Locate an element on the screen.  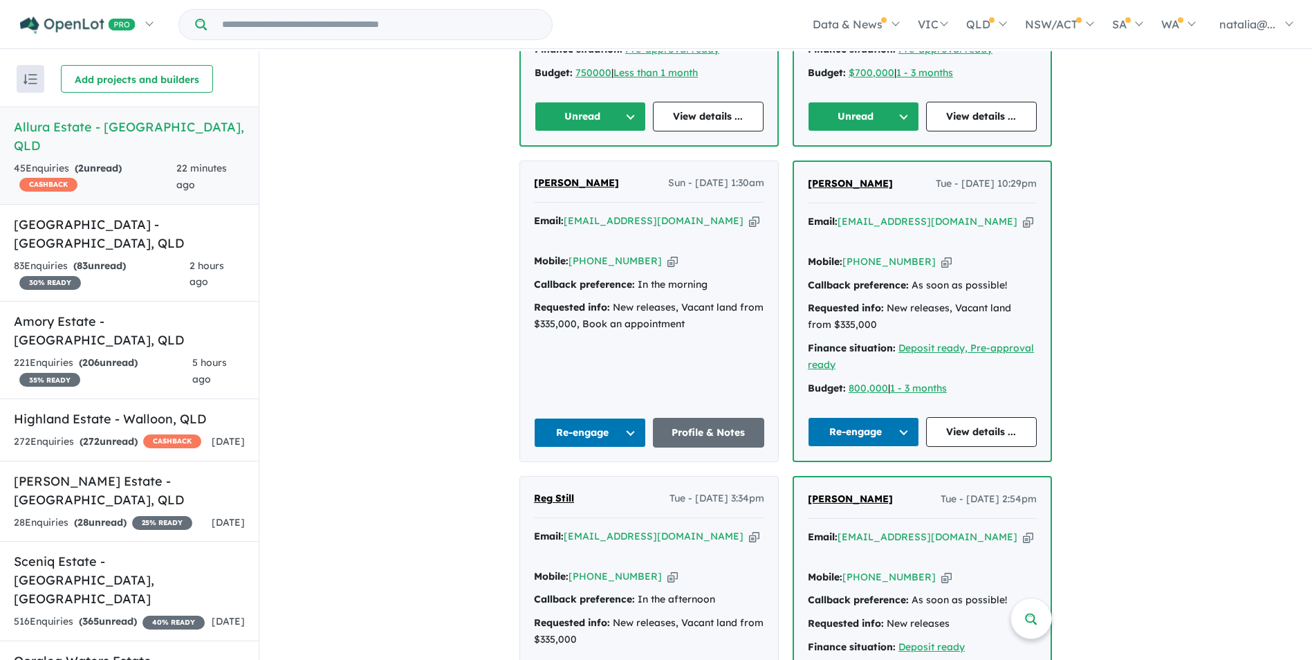
a: Reg Still is located at coordinates (554, 499).